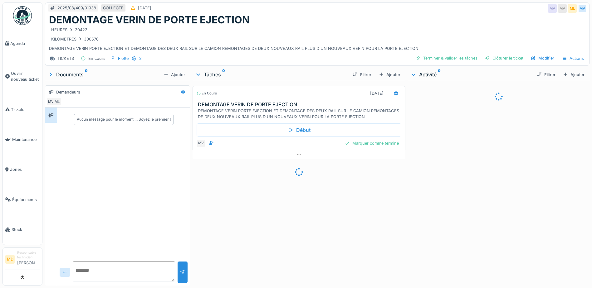 The height and width of the screenshot is (288, 592). What do you see at coordinates (149, 20) in the screenshot?
I see `h1: DEMONTAGE VERIN DE PORTE EJECTION` at bounding box center [149, 20].